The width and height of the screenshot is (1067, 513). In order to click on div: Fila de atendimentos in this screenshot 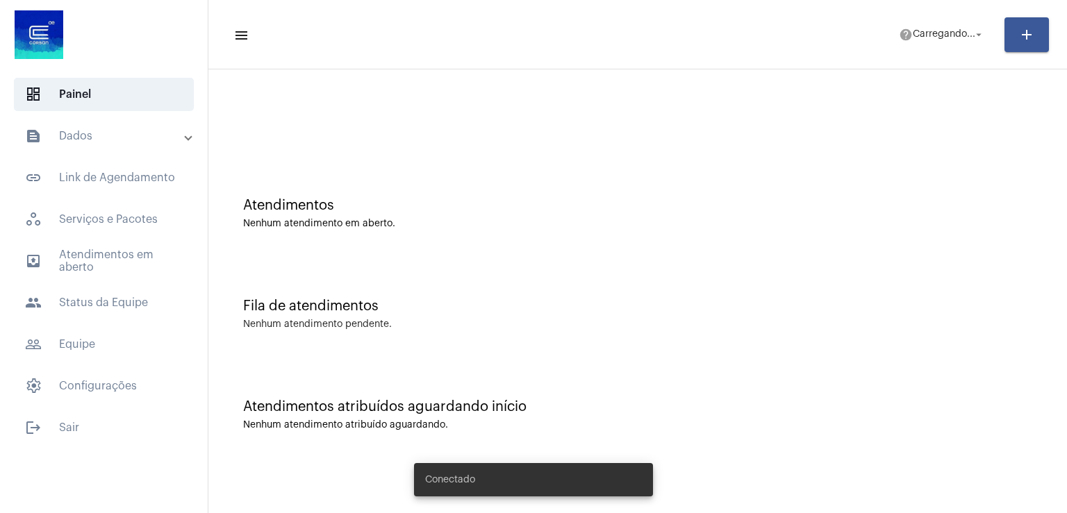, I will do `click(638, 306)`.